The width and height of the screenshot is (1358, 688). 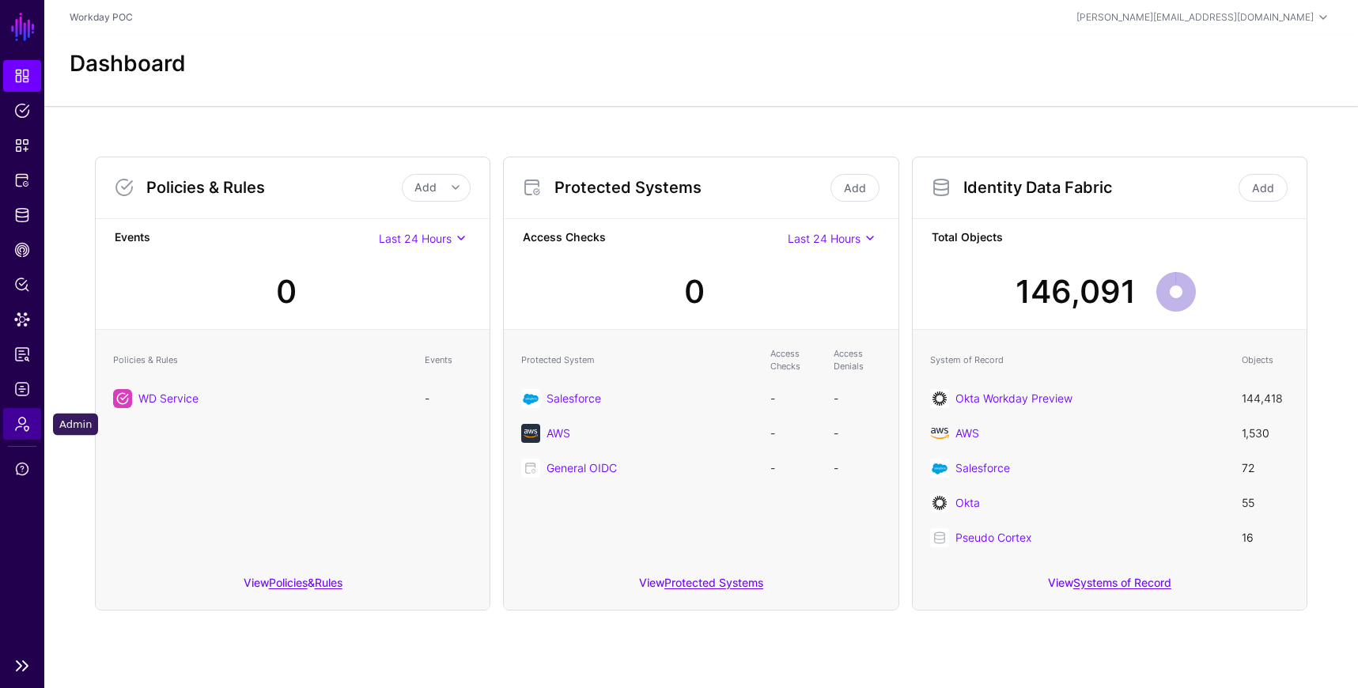 I want to click on span: Logs, so click(x=22, y=389).